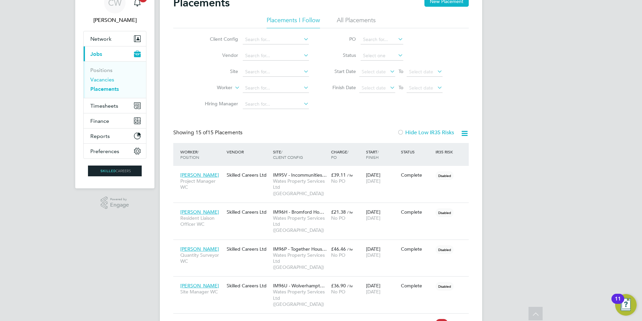  I want to click on div: Worker, so click(202, 154).